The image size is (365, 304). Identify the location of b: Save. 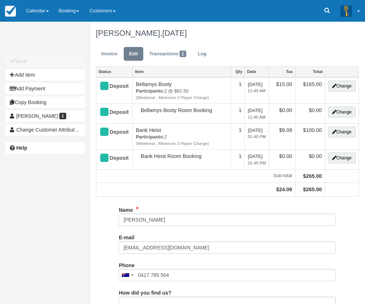
(21, 61).